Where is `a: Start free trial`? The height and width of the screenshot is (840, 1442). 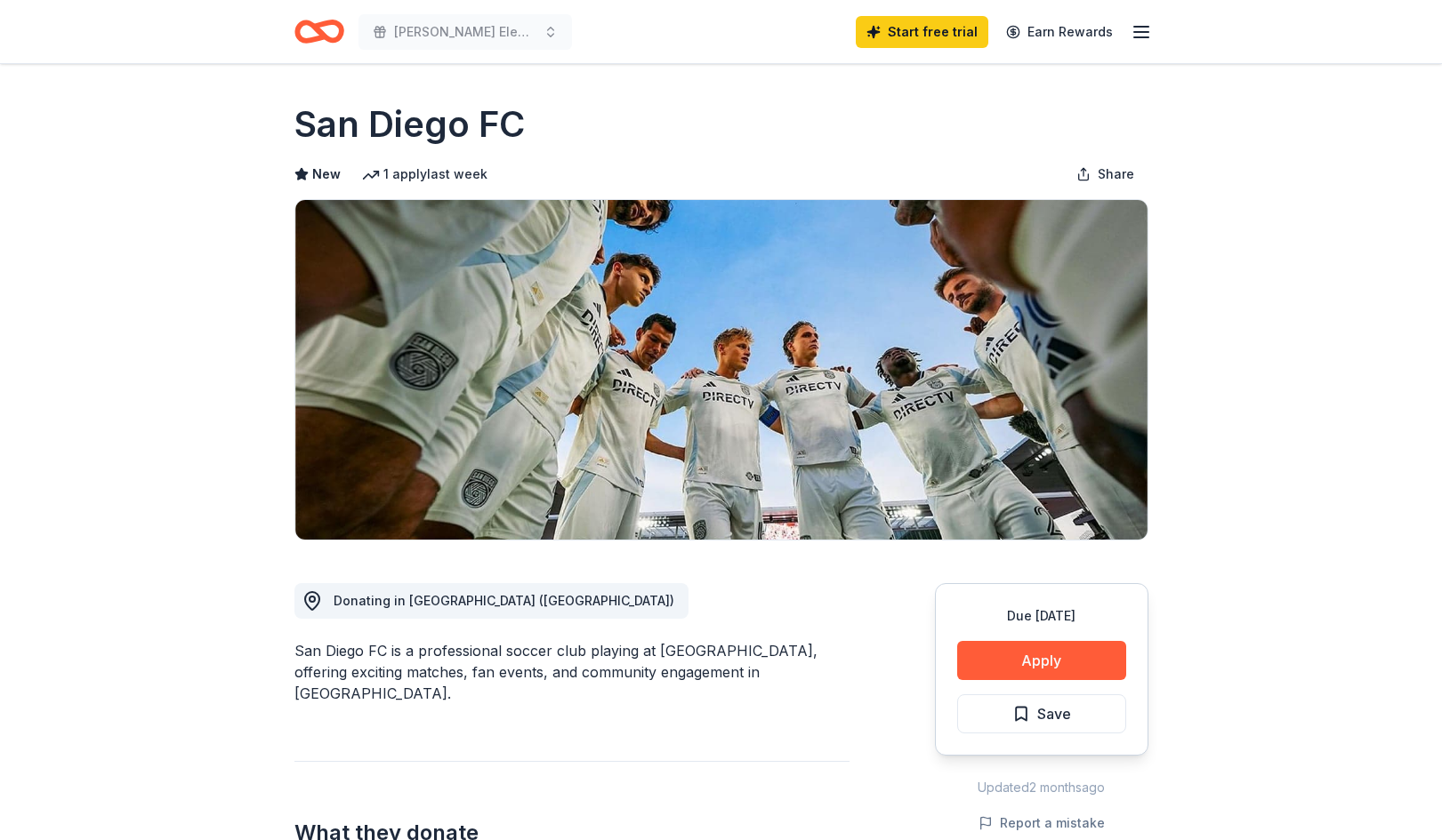
a: Start free trial is located at coordinates (922, 32).